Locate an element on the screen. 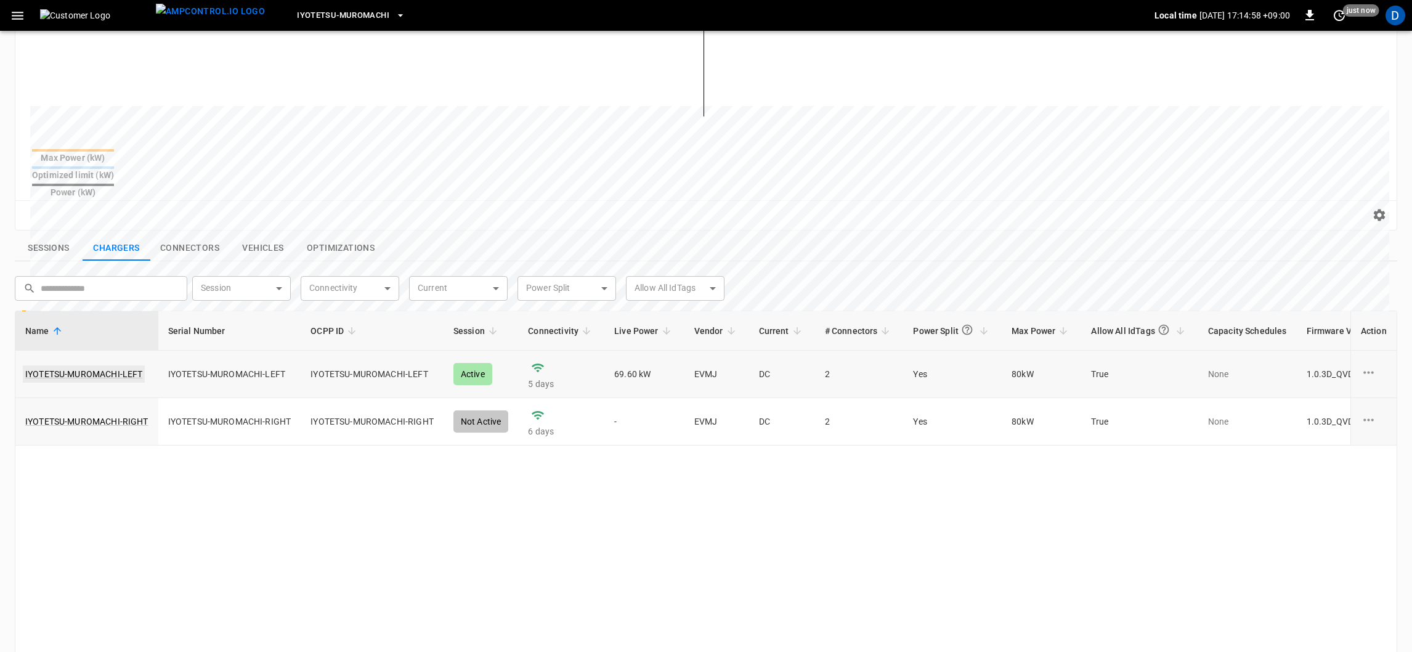 The width and height of the screenshot is (1412, 652). span: Live Power is located at coordinates (645, 331).